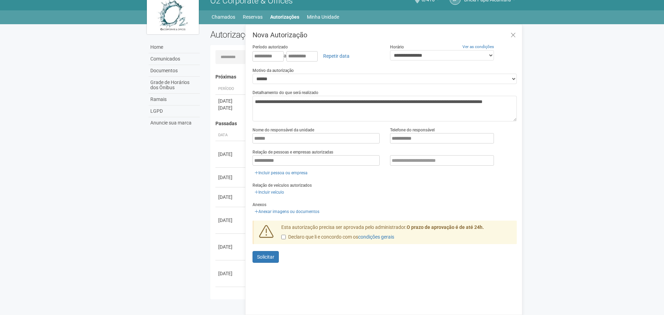  What do you see at coordinates (252, 17) in the screenshot?
I see `a: Reservas` at bounding box center [252, 17].